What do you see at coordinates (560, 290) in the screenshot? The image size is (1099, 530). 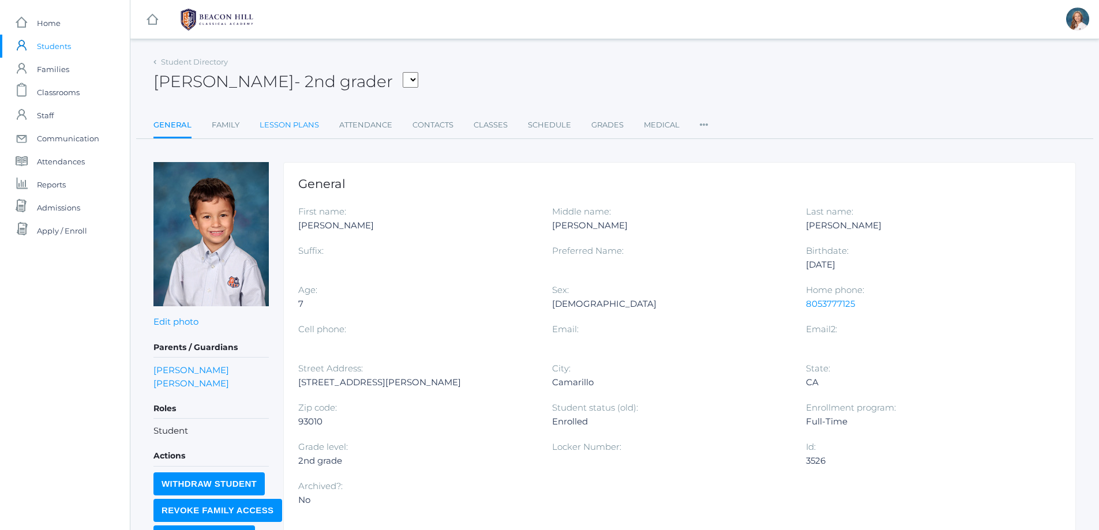 I see `label: Sex:` at bounding box center [560, 290].